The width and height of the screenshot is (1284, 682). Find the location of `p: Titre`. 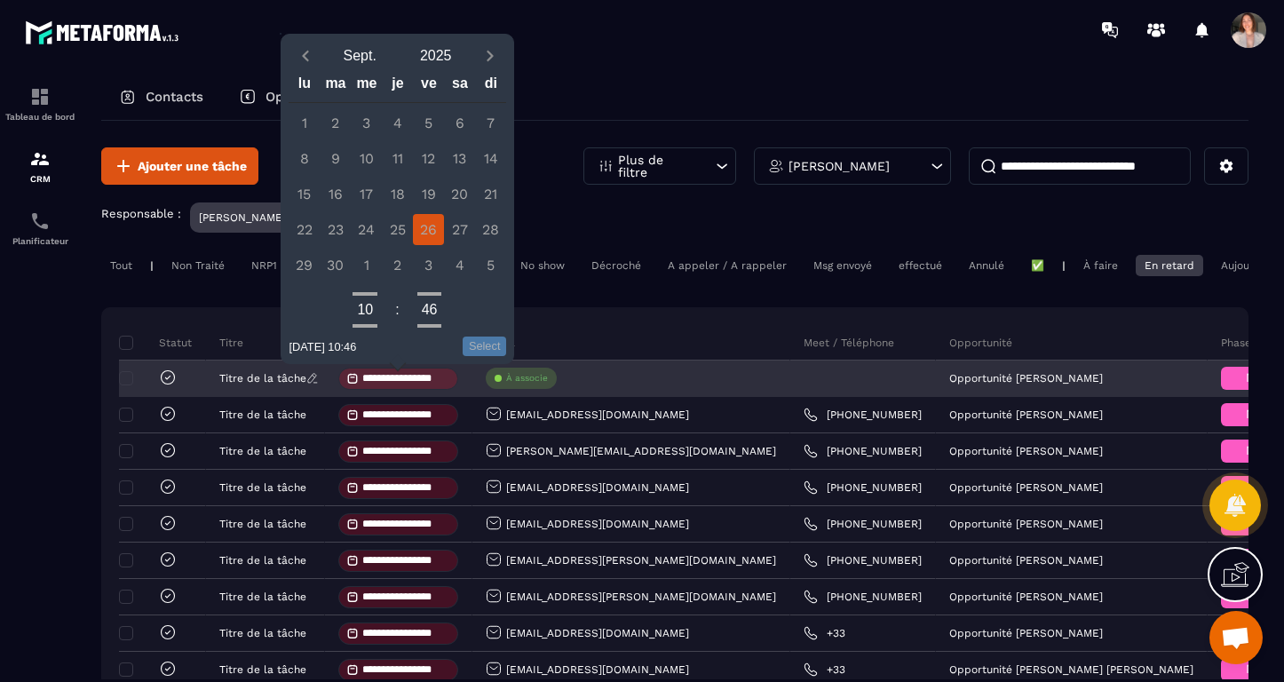

p: Titre is located at coordinates (231, 343).